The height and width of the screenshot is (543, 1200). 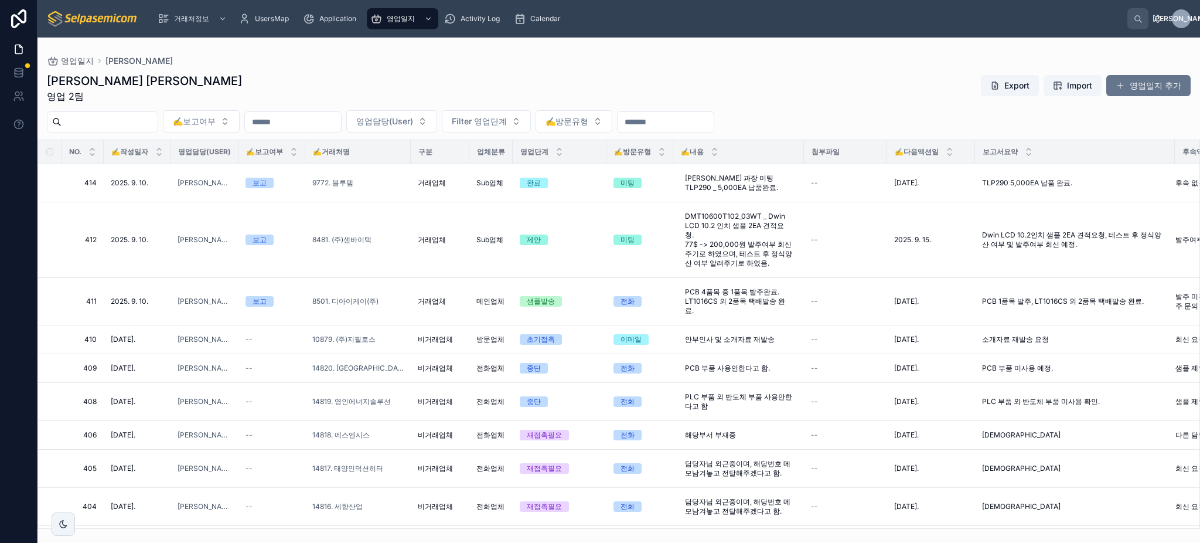 What do you see at coordinates (727, 368) in the screenshot?
I see `span: PCB 부품 사용안한다고 함.` at bounding box center [727, 368].